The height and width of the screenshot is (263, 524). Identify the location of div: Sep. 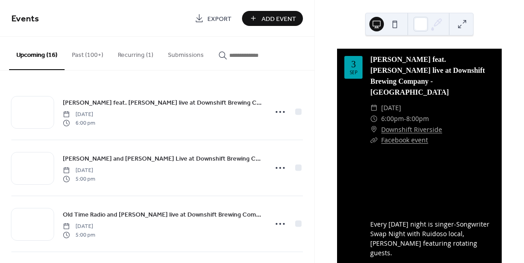
(353, 73).